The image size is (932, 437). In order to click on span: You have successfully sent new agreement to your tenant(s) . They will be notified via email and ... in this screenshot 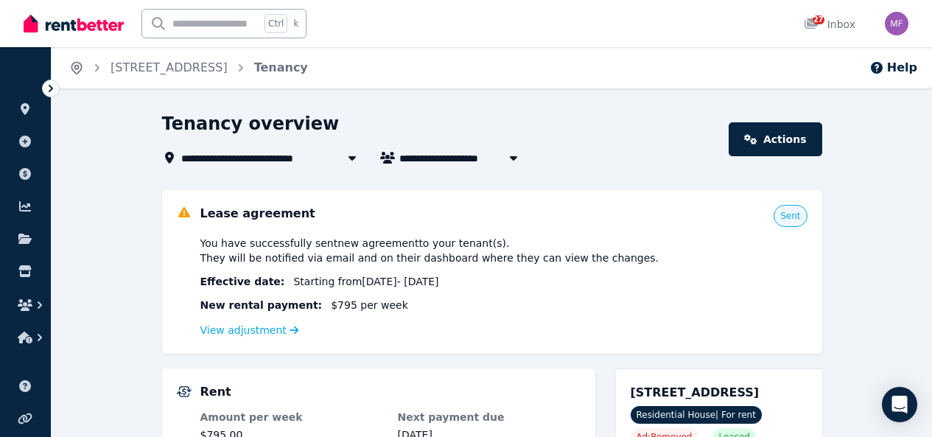, I will do `click(430, 251)`.